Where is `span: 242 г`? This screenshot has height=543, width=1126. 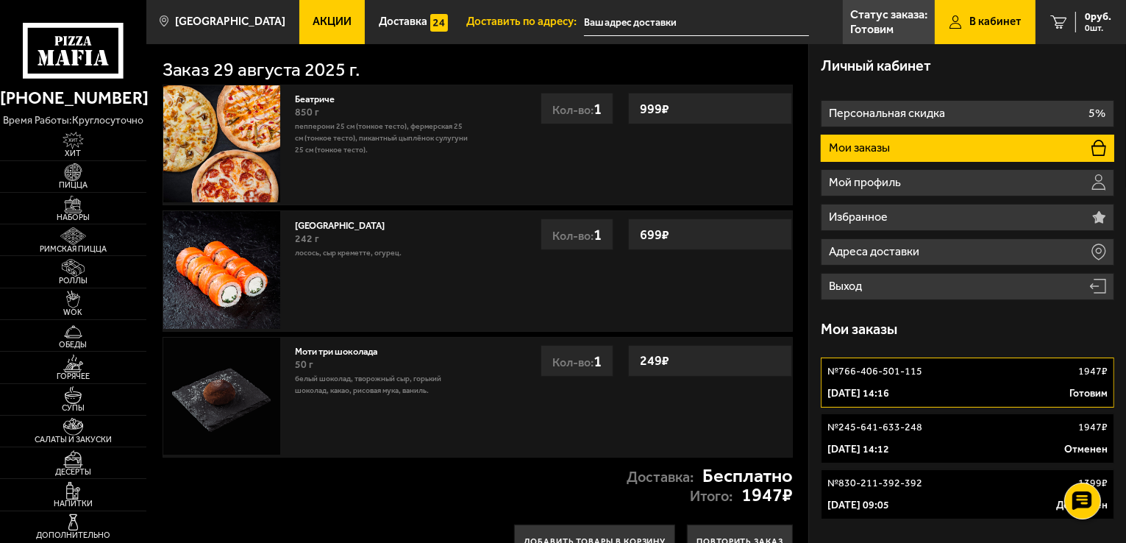 span: 242 г is located at coordinates (307, 238).